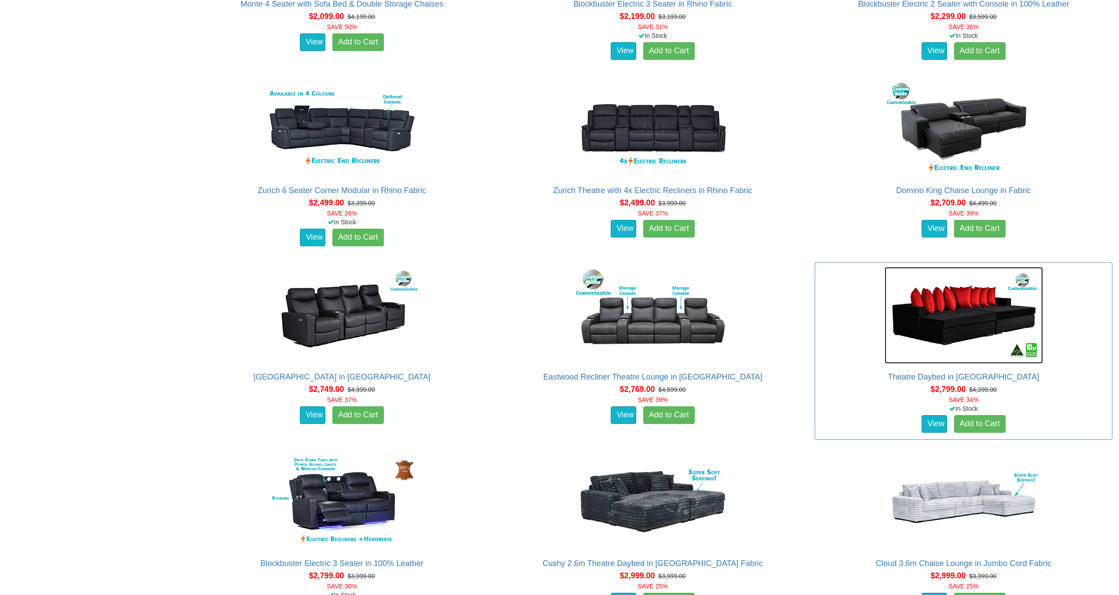 This screenshot has height=595, width=1119. What do you see at coordinates (983, 17) in the screenshot?
I see `del: $3,599.00` at bounding box center [983, 17].